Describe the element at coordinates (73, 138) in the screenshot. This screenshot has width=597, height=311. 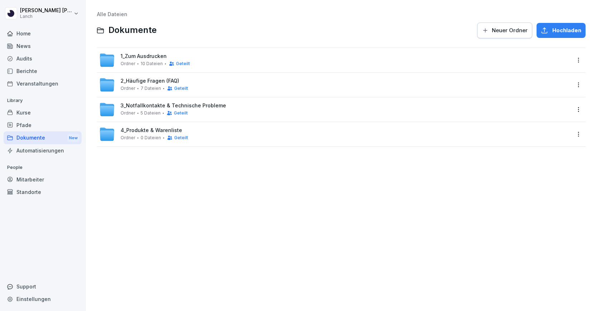
I see `div: New` at that location.